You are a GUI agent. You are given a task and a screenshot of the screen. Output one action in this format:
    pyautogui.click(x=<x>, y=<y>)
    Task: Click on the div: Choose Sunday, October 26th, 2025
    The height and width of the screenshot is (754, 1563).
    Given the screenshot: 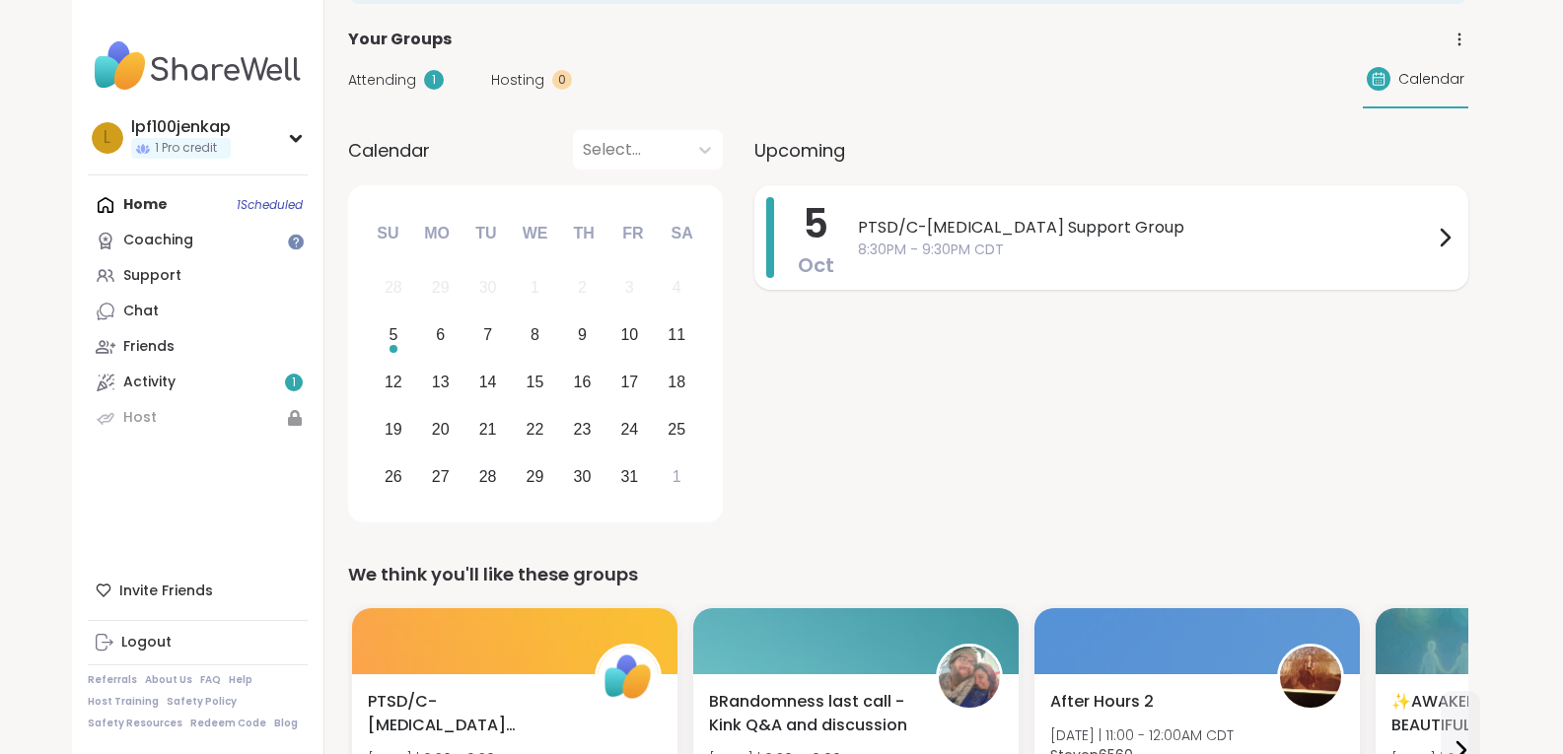 What is the action you would take?
    pyautogui.click(x=393, y=476)
    